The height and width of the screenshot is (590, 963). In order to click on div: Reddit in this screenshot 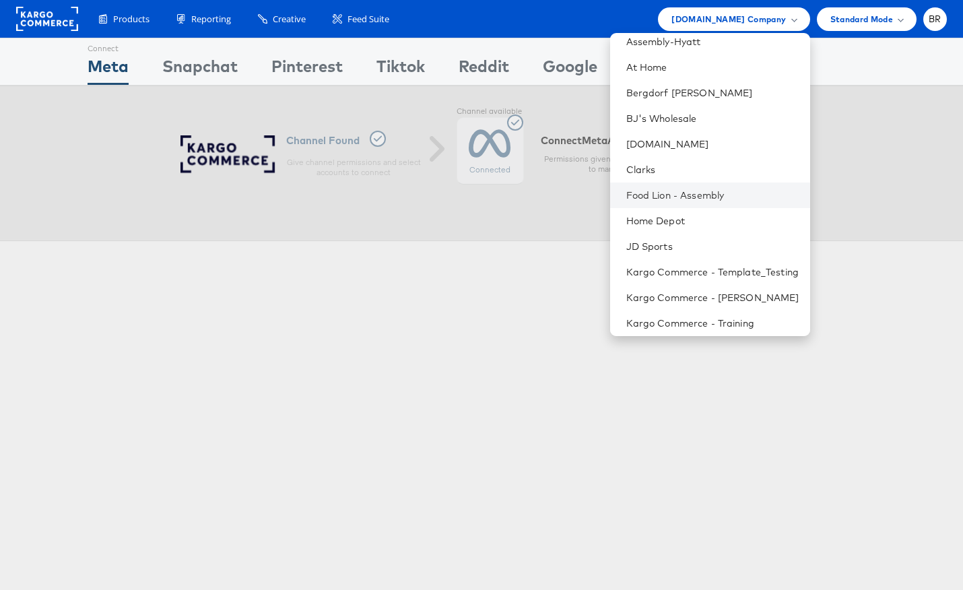, I will do `click(483, 69)`.